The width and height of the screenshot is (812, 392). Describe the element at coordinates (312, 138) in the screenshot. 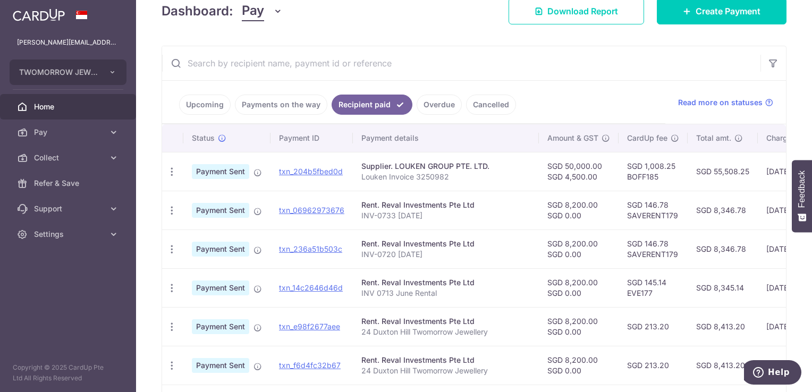

I see `th: Payment ID` at that location.